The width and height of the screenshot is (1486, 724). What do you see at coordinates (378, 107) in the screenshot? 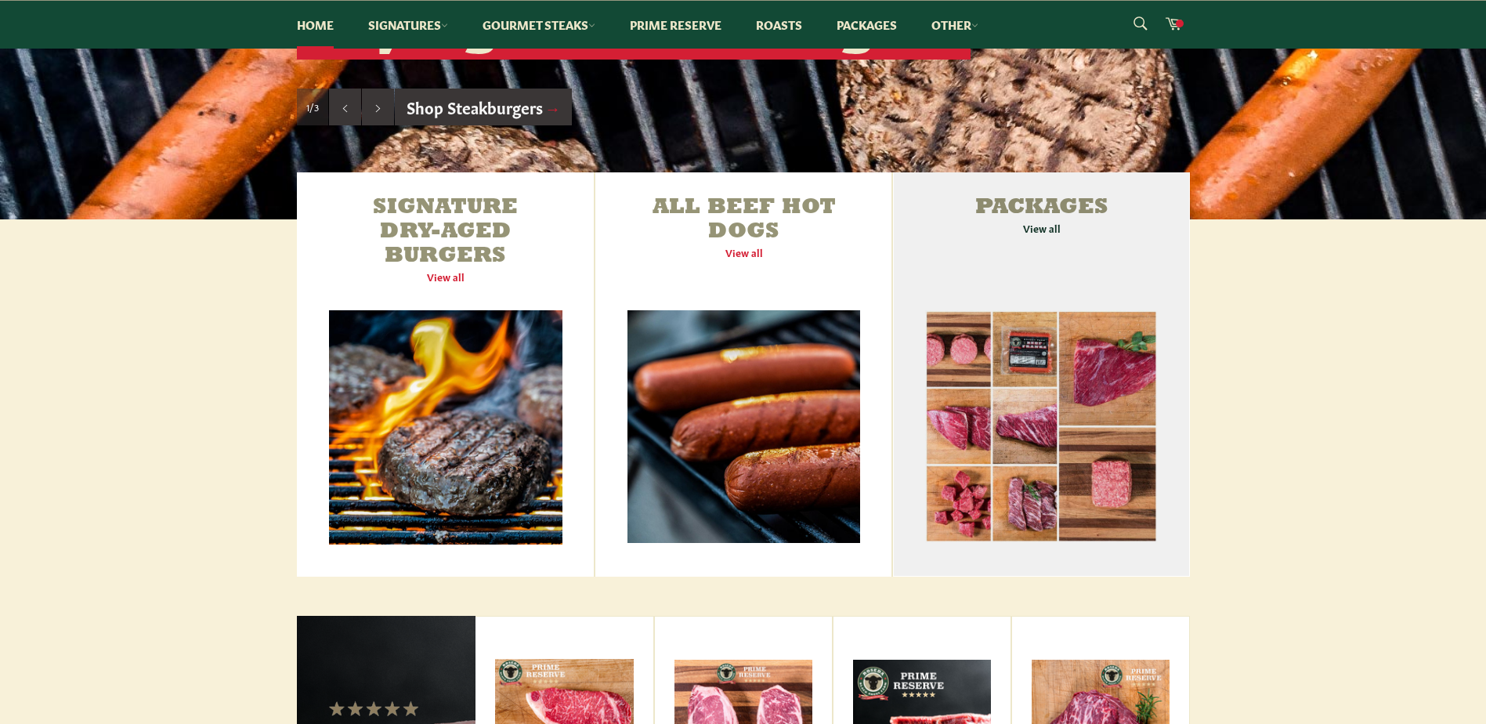
I see `button: Next slide` at bounding box center [378, 107].